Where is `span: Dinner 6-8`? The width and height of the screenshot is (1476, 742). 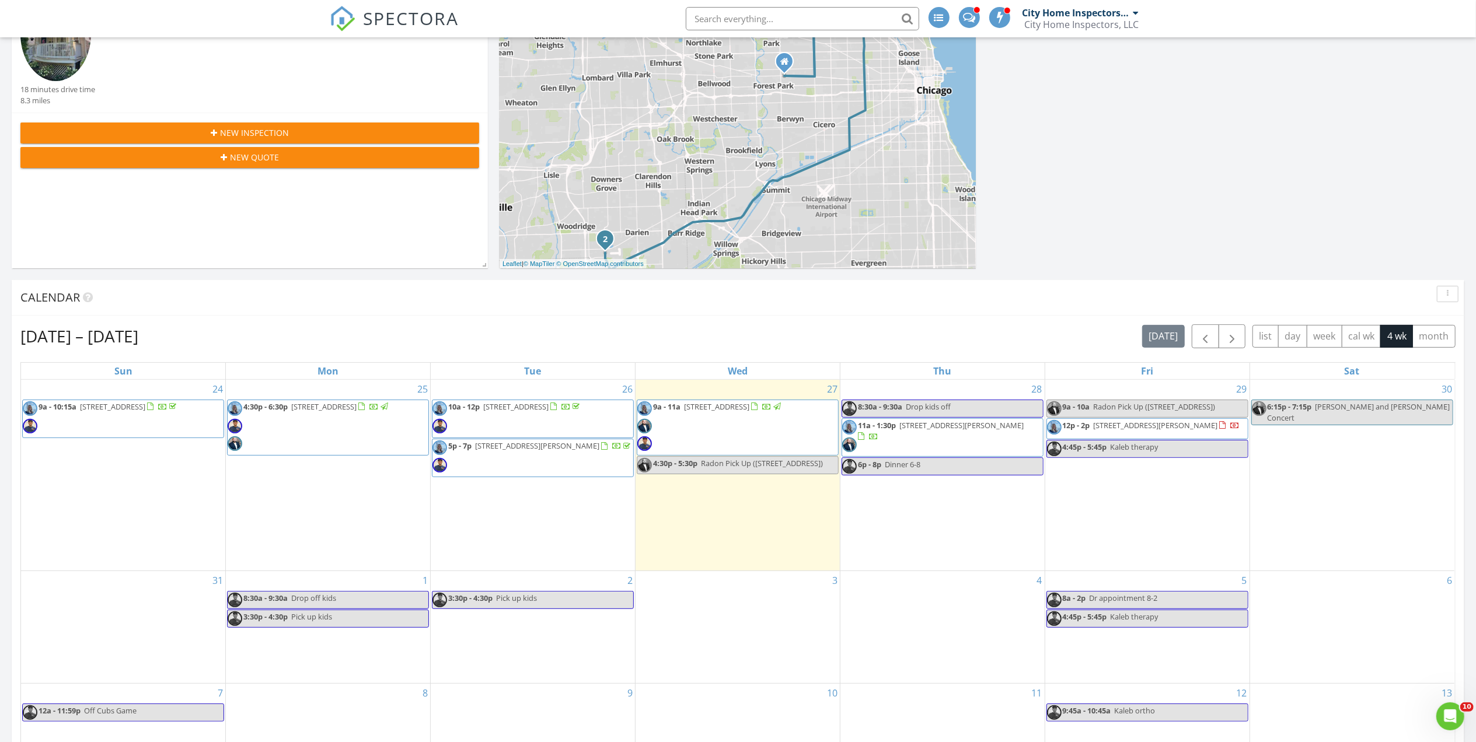 span: Dinner 6-8 is located at coordinates (902, 464).